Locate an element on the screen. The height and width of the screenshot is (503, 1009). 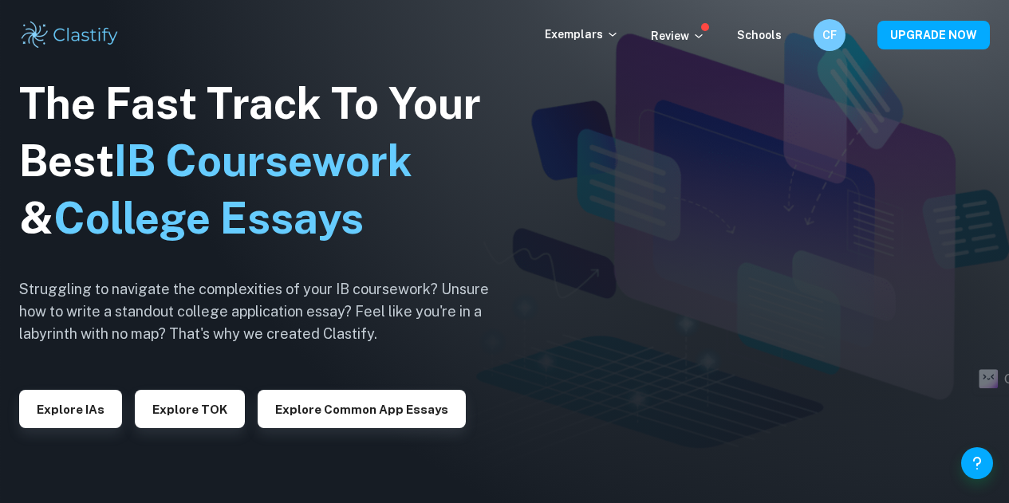
button: Explore Common App essays is located at coordinates (361, 409).